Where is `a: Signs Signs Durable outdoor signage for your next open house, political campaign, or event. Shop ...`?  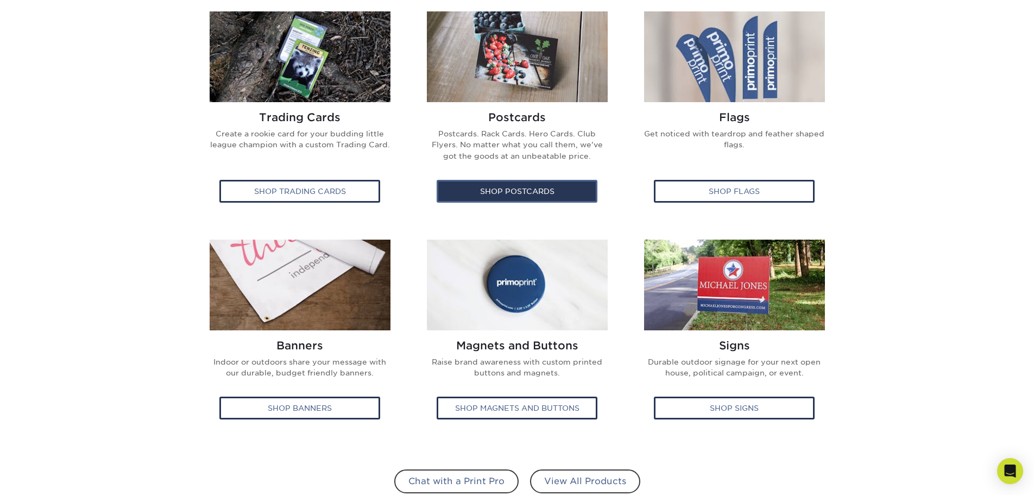 a: Signs Signs Durable outdoor signage for your next open house, political campaign, or event. Shop ... is located at coordinates (734, 335).